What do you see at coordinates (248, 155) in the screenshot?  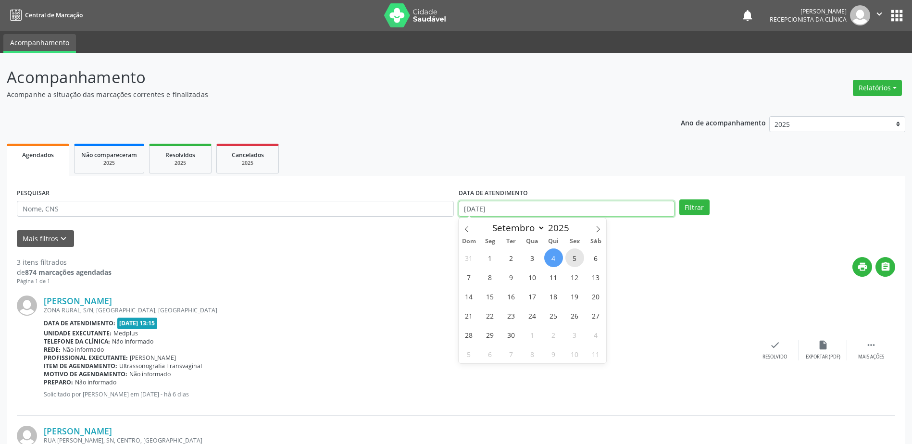 I see `span: Cancelados` at bounding box center [248, 155].